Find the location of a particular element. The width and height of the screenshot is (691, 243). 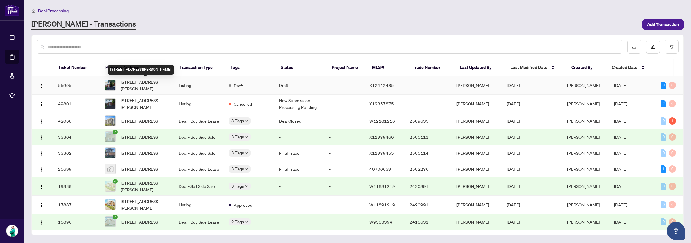

th: Trade Number is located at coordinates (431, 68).